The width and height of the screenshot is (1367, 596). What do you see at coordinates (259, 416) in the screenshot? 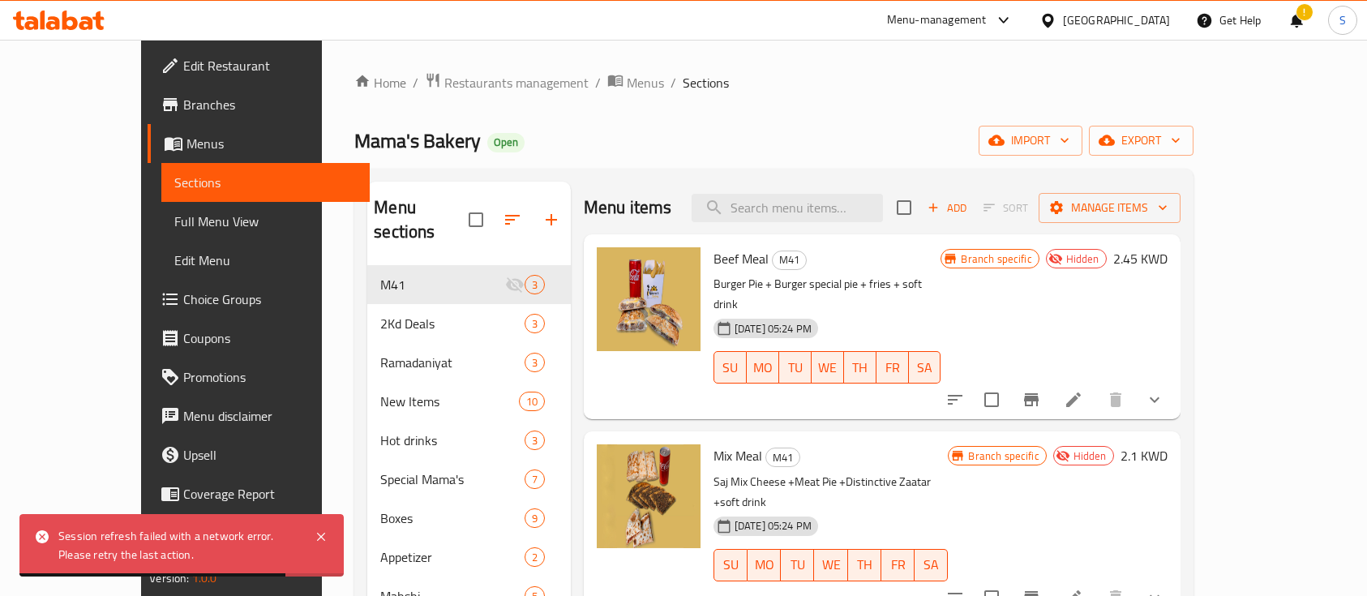
I see `a: Menu disclaimer` at bounding box center [259, 416].